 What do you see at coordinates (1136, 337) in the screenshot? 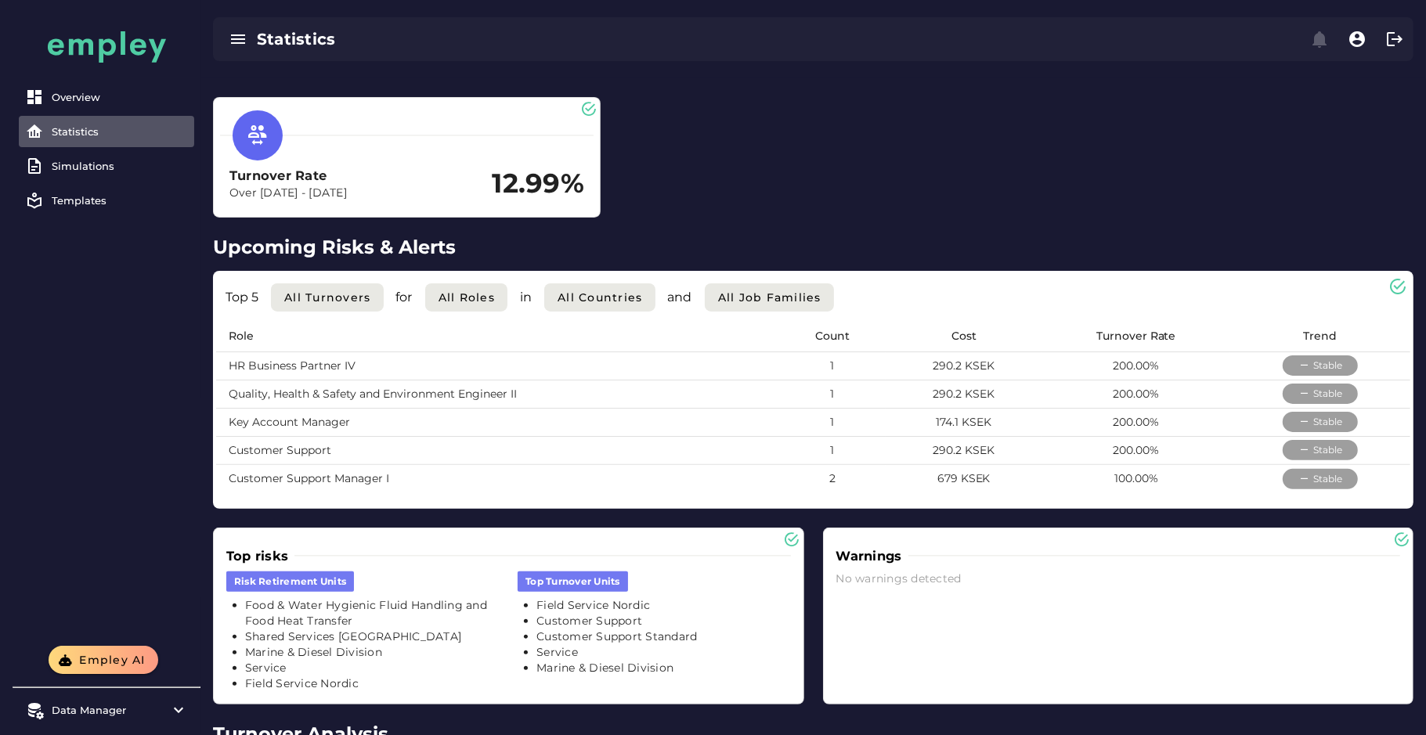
I see `th: Turnover Rate` at bounding box center [1136, 337].